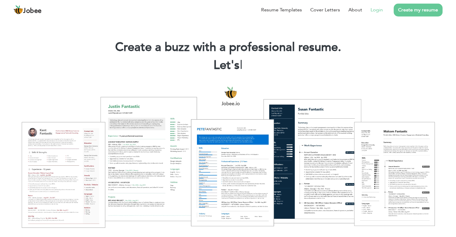 This screenshot has width=456, height=237. Describe the element at coordinates (32, 11) in the screenshot. I see `span: Jobee` at that location.